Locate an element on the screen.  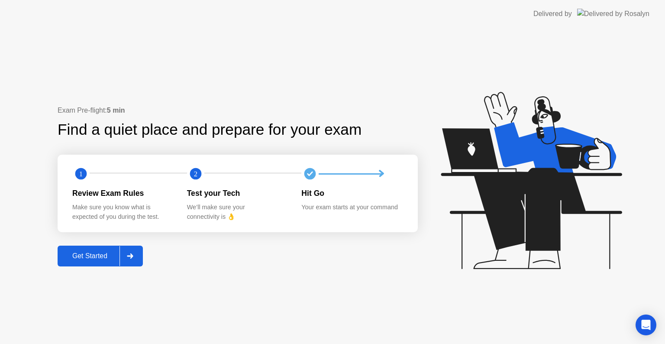
div: Your exam starts at your command is located at coordinates (352, 207).